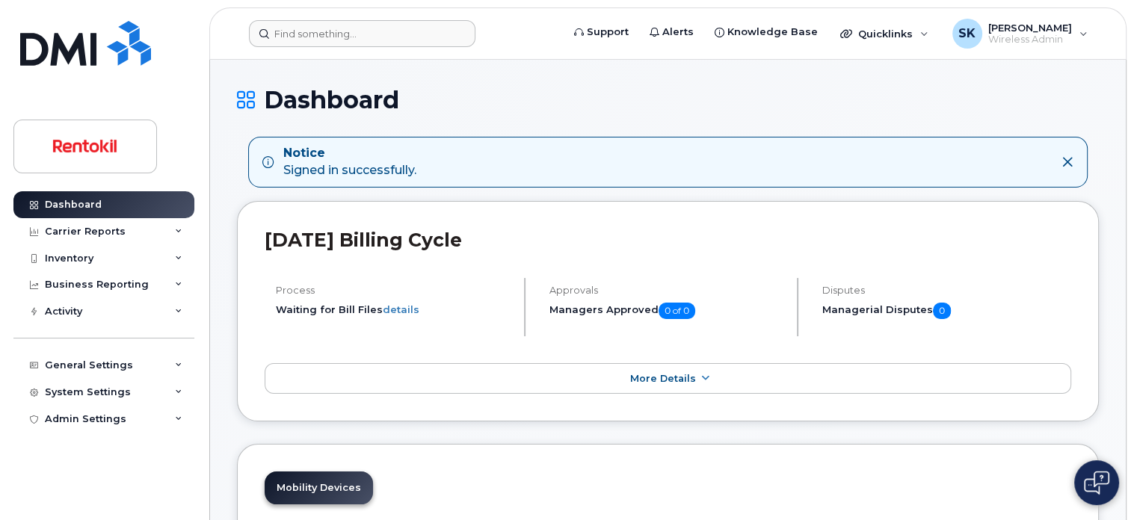 The height and width of the screenshot is (520, 1134). What do you see at coordinates (350, 162) in the screenshot?
I see `div: Signed in successfully.` at bounding box center [350, 162].